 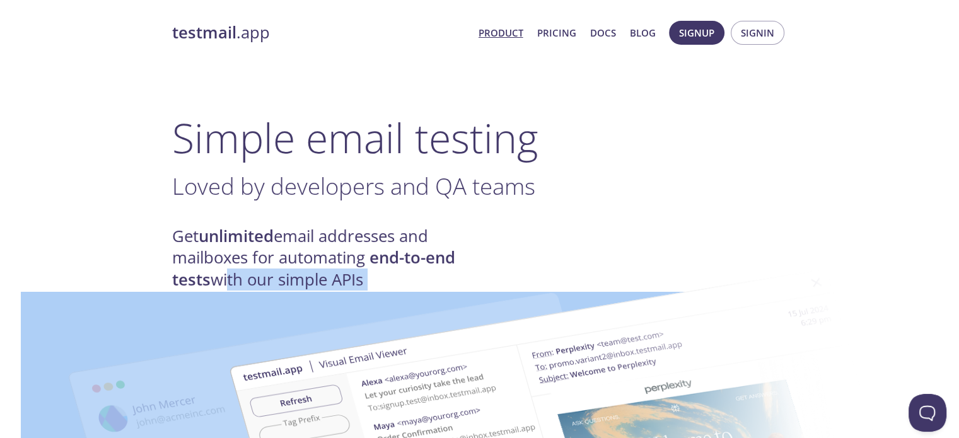 What do you see at coordinates (757, 33) in the screenshot?
I see `button: Signin` at bounding box center [757, 33].